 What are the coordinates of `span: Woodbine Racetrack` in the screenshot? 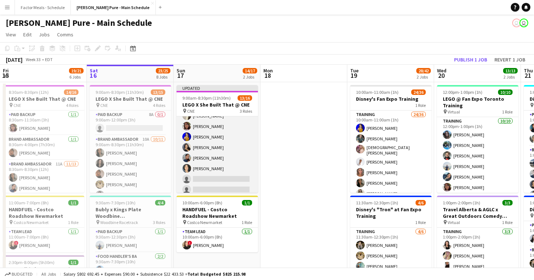 It's located at (119, 222).